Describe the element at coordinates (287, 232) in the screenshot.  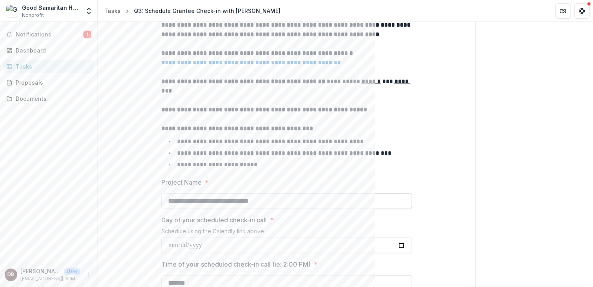
I see `div: Schedule using the Calendly link above` at that location.